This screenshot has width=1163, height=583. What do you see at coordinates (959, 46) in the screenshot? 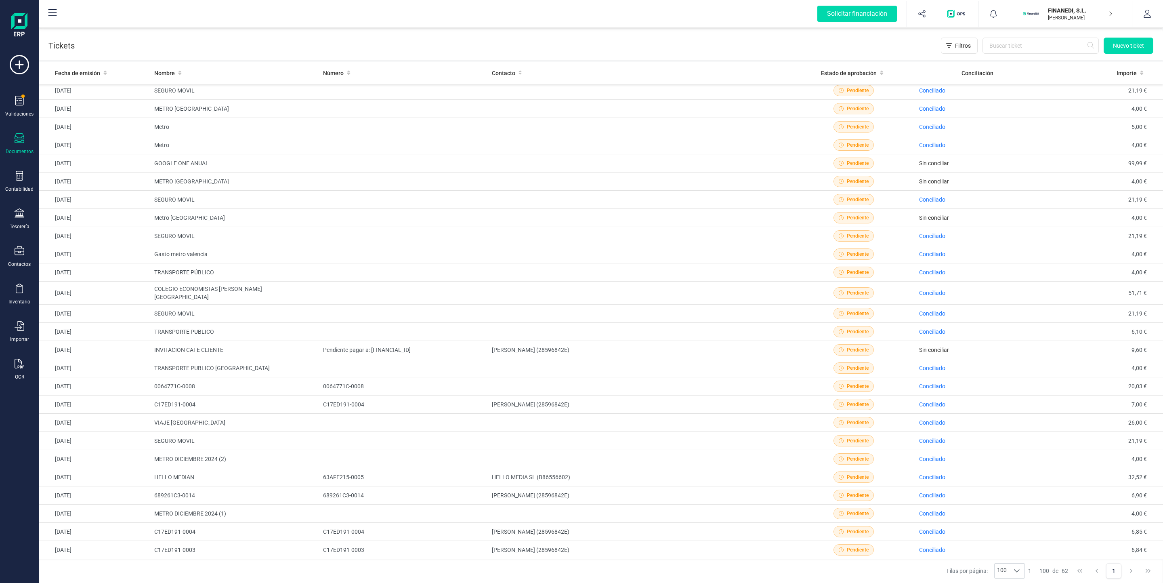
I see `button: Filtros` at bounding box center [959, 46].